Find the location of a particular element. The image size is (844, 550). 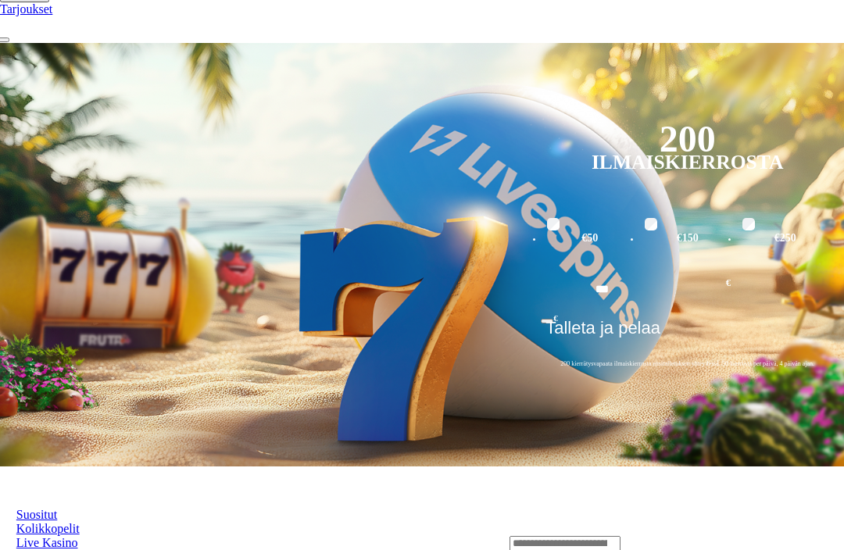

label: €150 is located at coordinates (687, 238).